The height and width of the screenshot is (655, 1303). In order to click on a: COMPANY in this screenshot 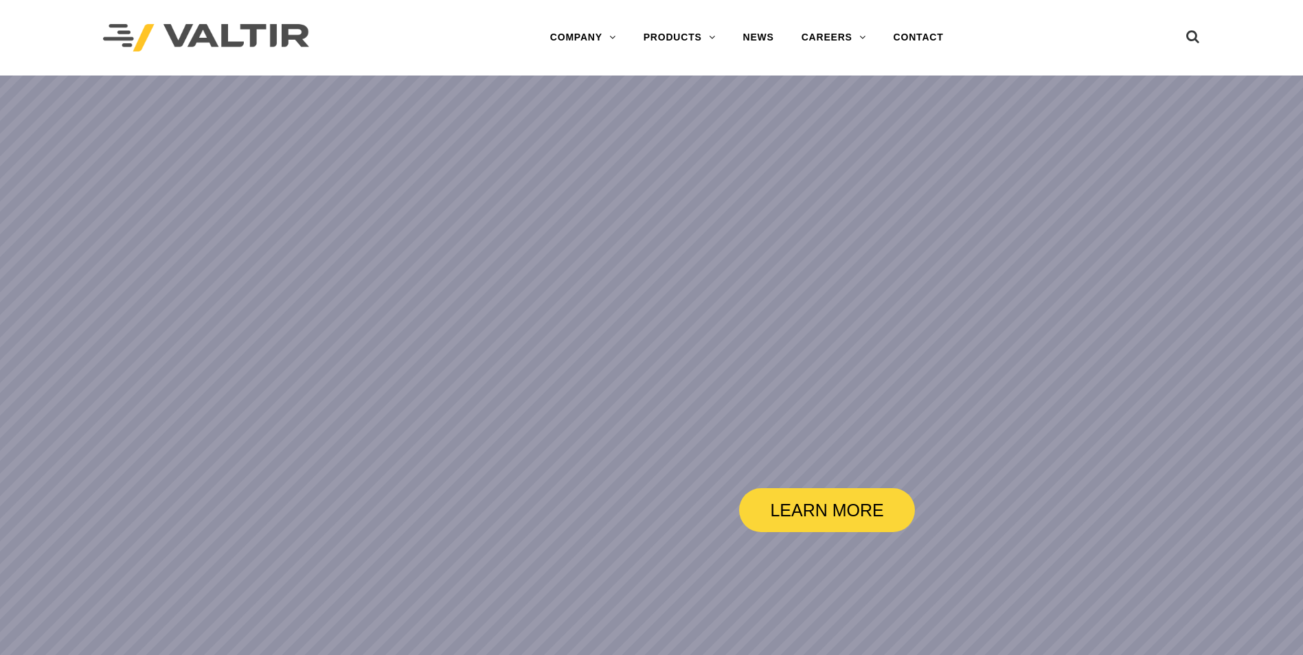, I will do `click(583, 38)`.